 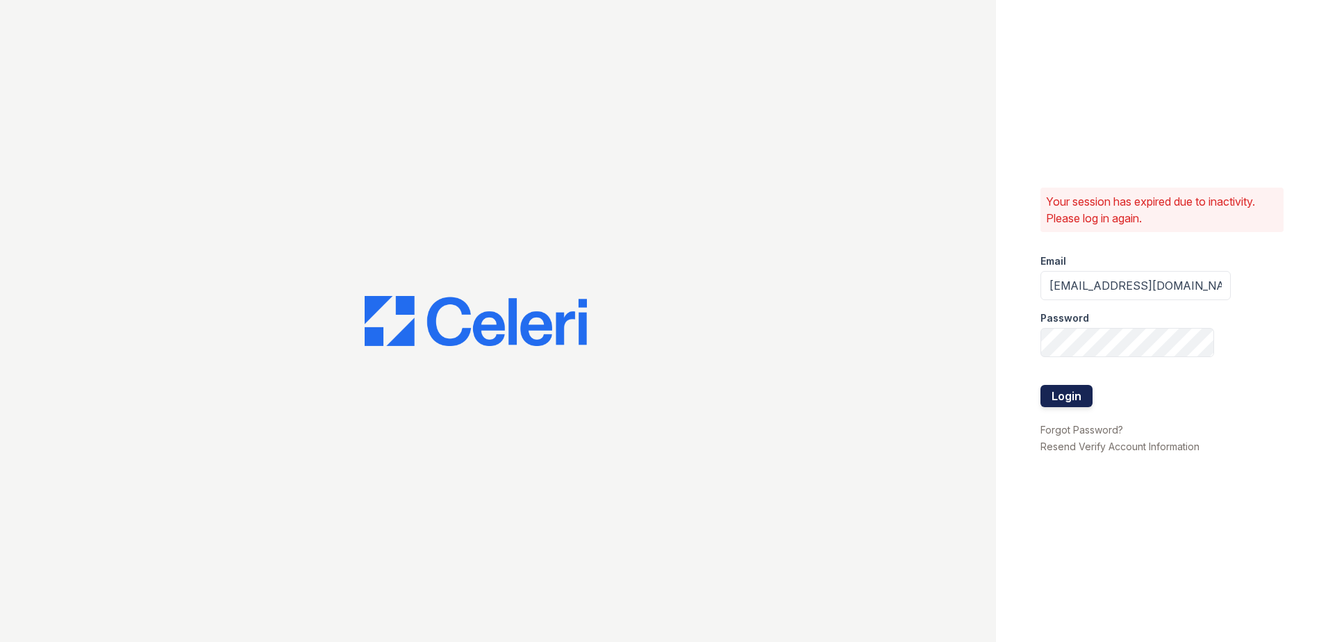 I want to click on p: Your session has expired due to inactivity. Please log in again., so click(x=1162, y=210).